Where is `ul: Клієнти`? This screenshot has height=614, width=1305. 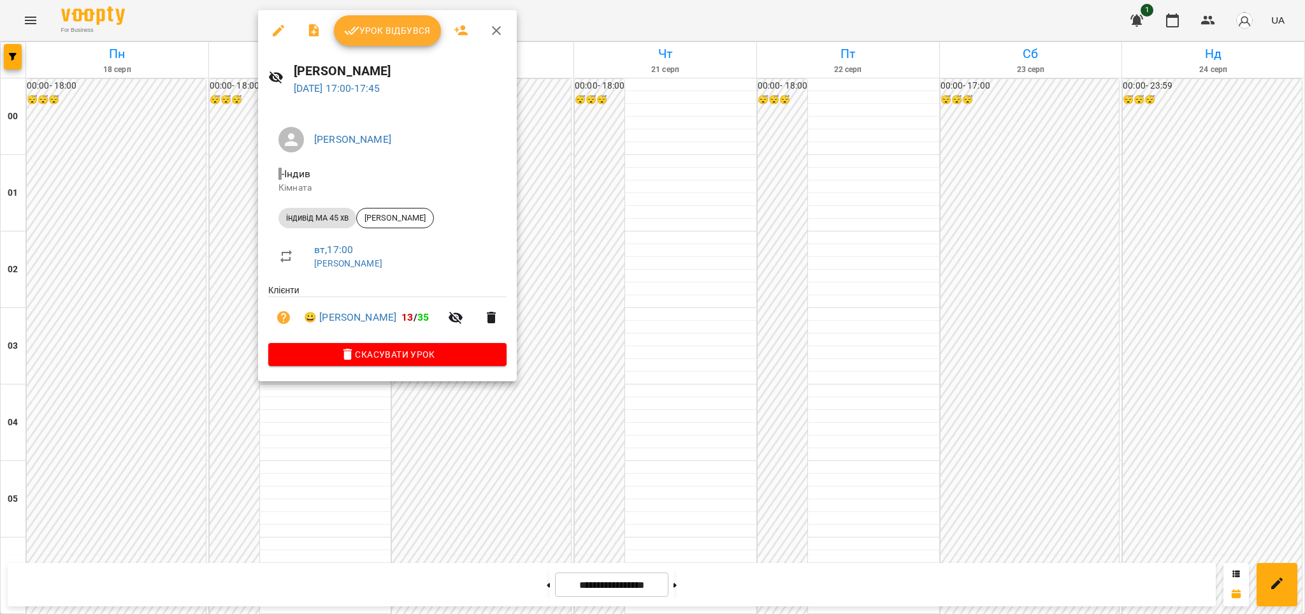
ul: Клієнти is located at coordinates (388, 313).